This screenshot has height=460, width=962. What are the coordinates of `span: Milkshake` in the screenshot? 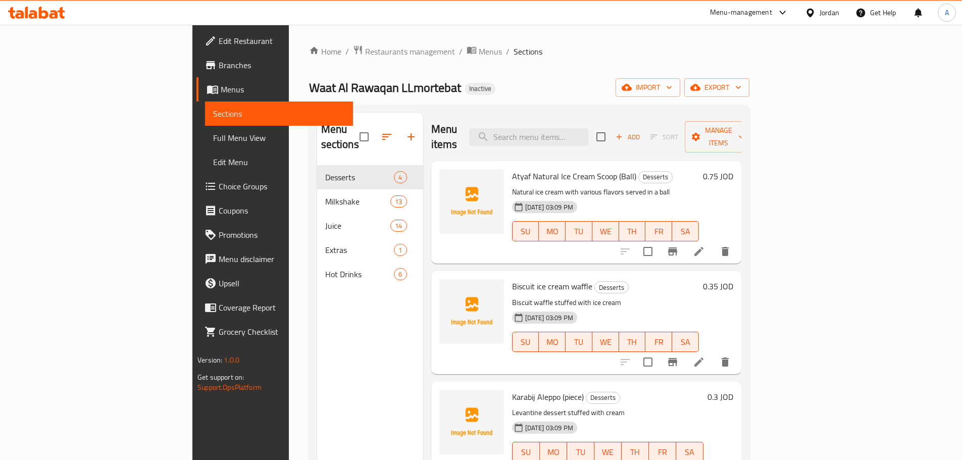 It's located at (358, 201).